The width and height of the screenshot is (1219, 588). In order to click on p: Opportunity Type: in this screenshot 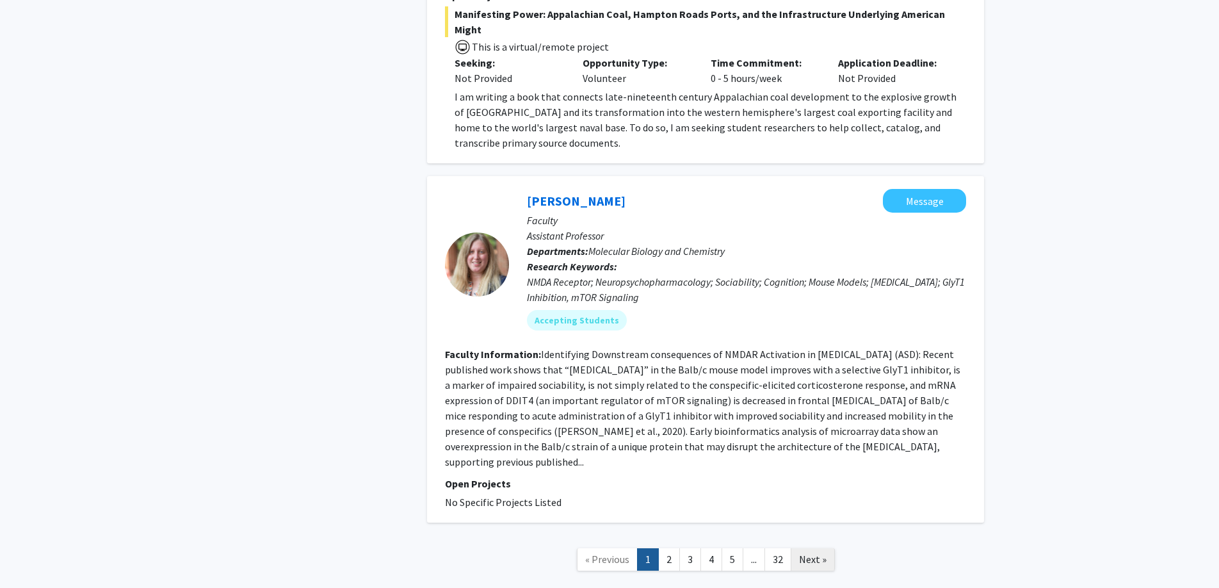, I will do `click(637, 63)`.